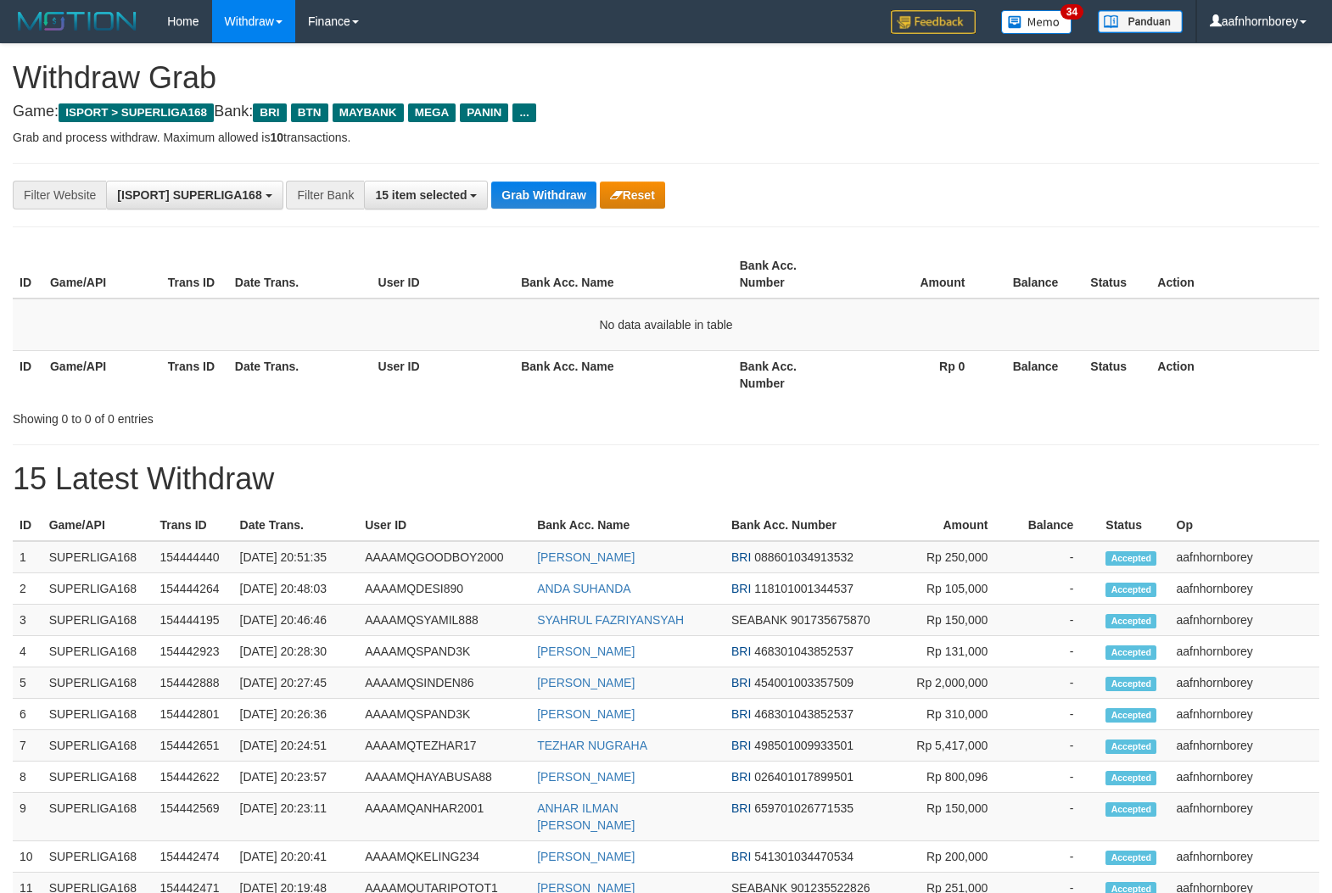  Describe the element at coordinates (803, 857) in the screenshot. I see `span: Copy 541301034470534 to clipboard` at that location.